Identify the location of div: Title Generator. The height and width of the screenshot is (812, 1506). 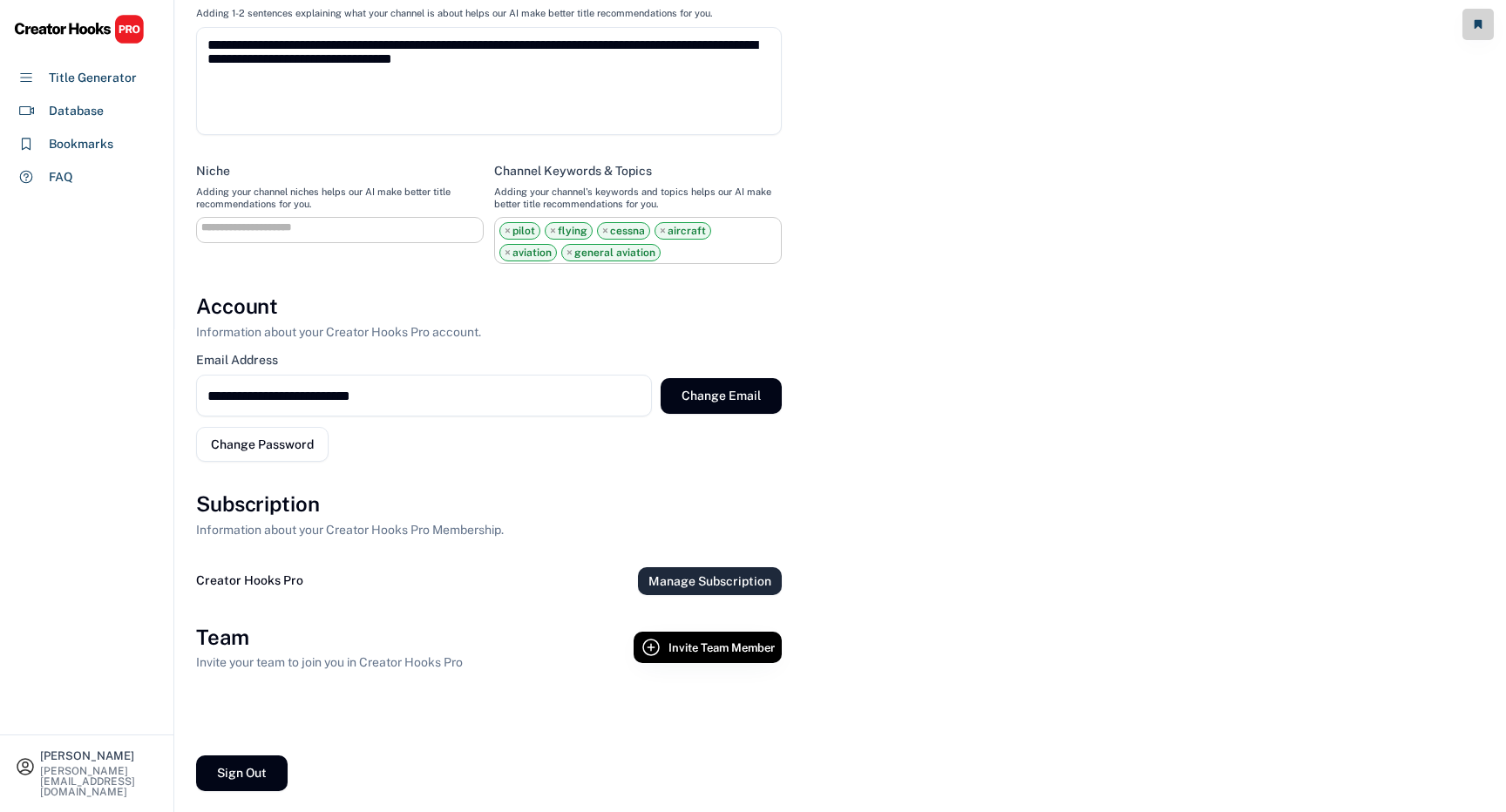
(92, 77).